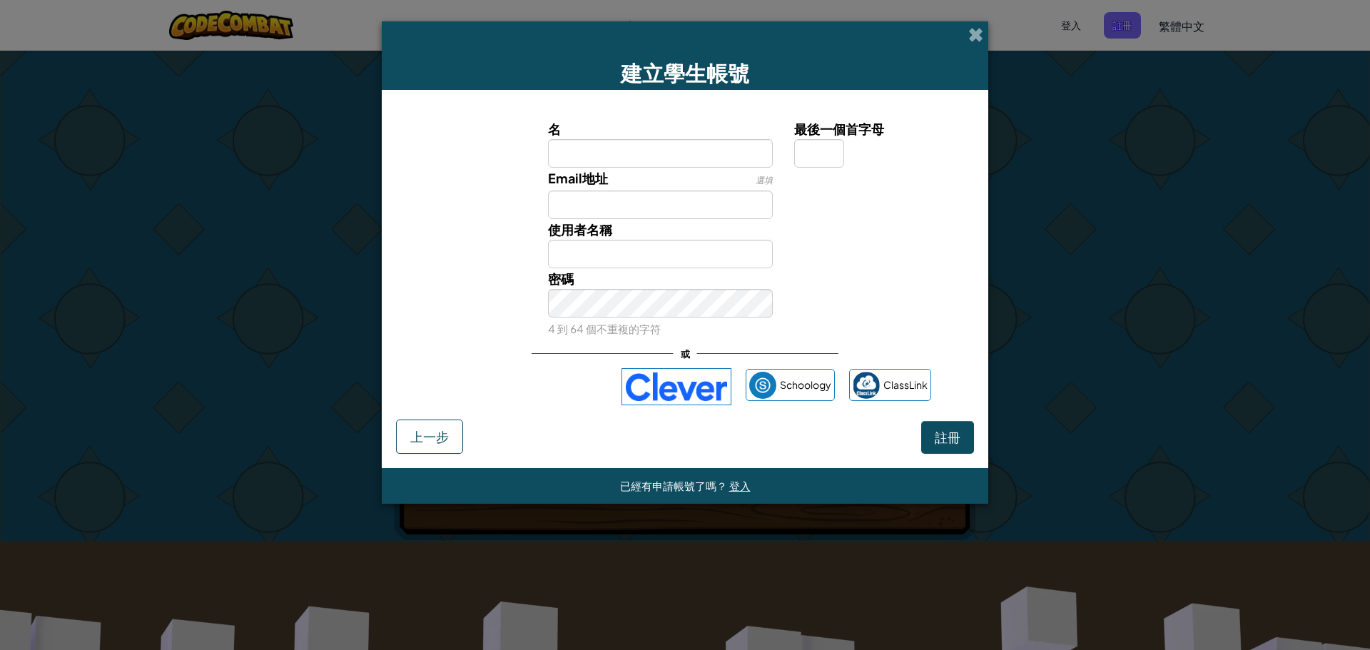 The height and width of the screenshot is (650, 1370). What do you see at coordinates (578, 178) in the screenshot?
I see `span: Email地址` at bounding box center [578, 178].